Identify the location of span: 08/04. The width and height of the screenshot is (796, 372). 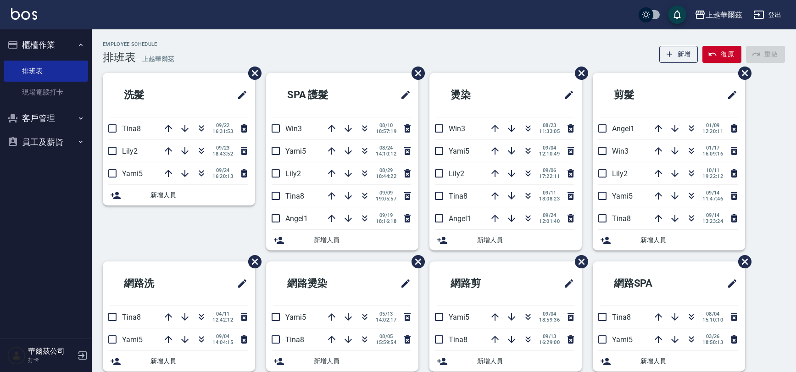
(712, 314).